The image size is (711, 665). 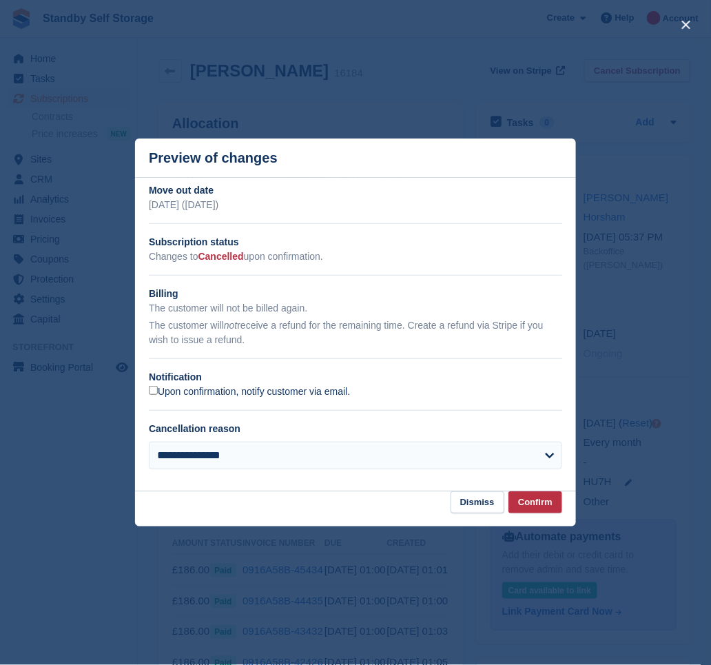 What do you see at coordinates (250, 392) in the screenshot?
I see `label: Upon confirmation, notify customer via email.` at bounding box center [250, 392].